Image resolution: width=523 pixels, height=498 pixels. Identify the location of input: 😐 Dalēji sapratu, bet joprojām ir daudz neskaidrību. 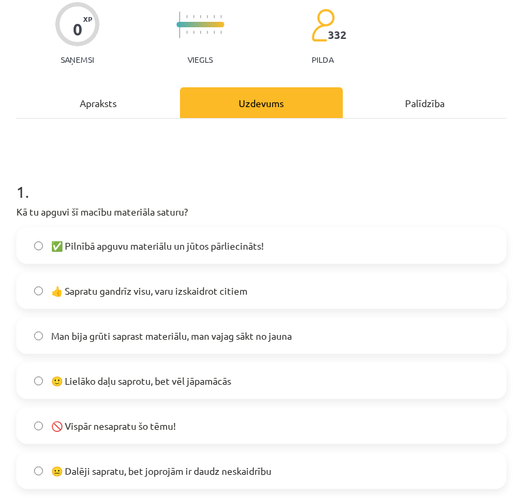
(38, 471).